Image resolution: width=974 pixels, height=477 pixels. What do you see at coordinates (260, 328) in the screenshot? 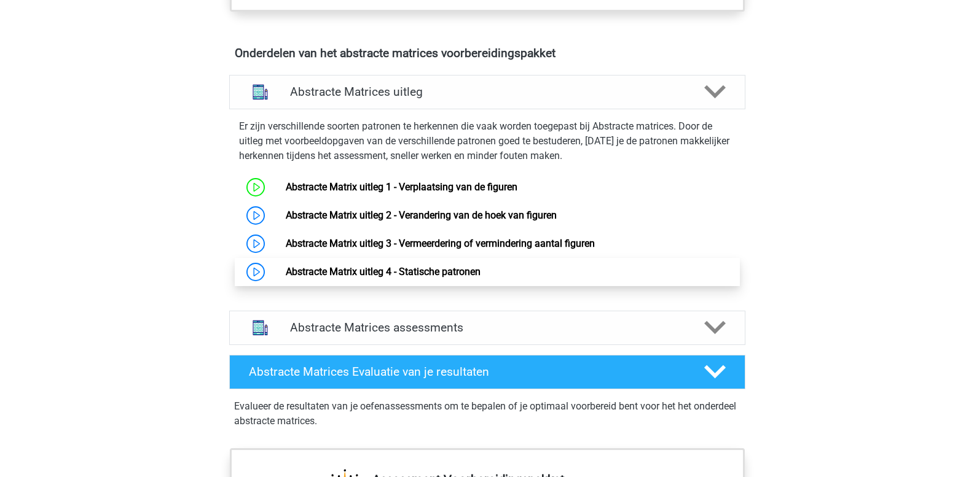
I see `img: abstracte matrices assessments` at bounding box center [260, 328].